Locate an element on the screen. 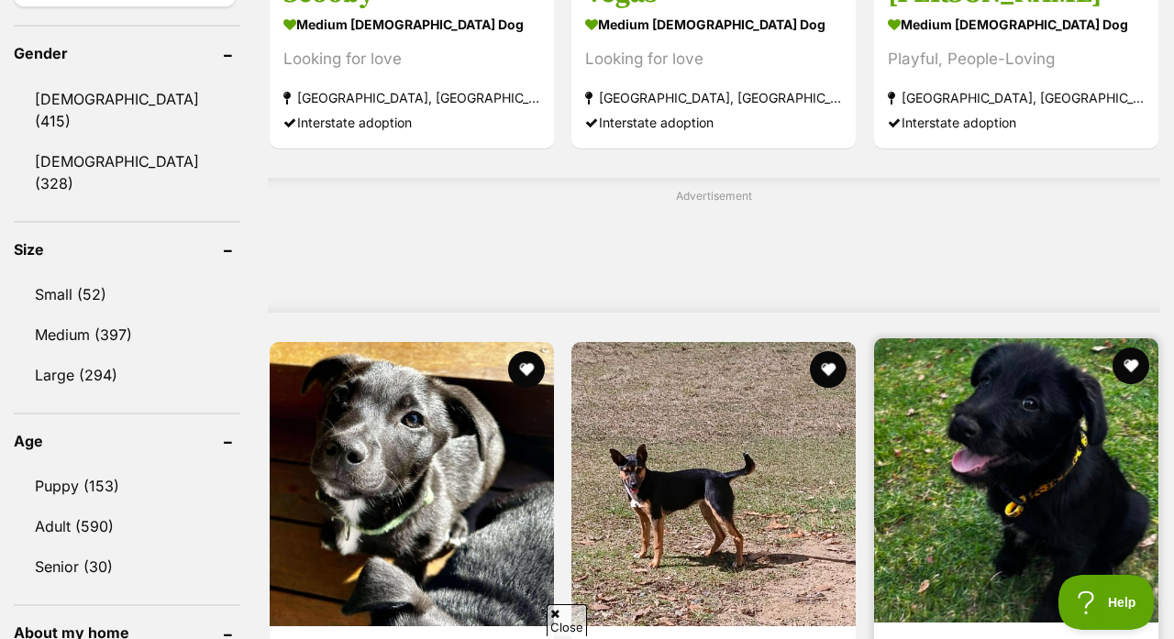 The width and height of the screenshot is (1174, 639). a: Puppy (153) is located at coordinates (127, 486).